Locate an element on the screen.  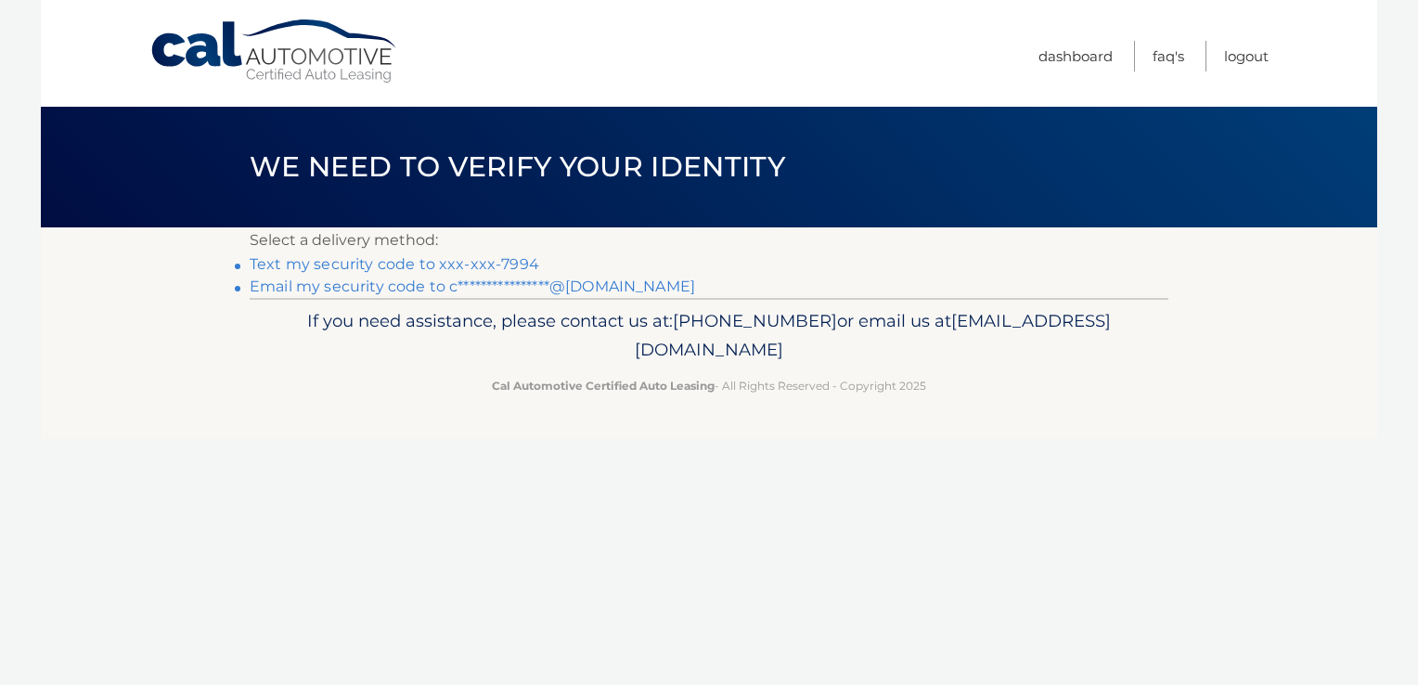
strong: Cal Automotive Certified Auto Leasing is located at coordinates (603, 385).